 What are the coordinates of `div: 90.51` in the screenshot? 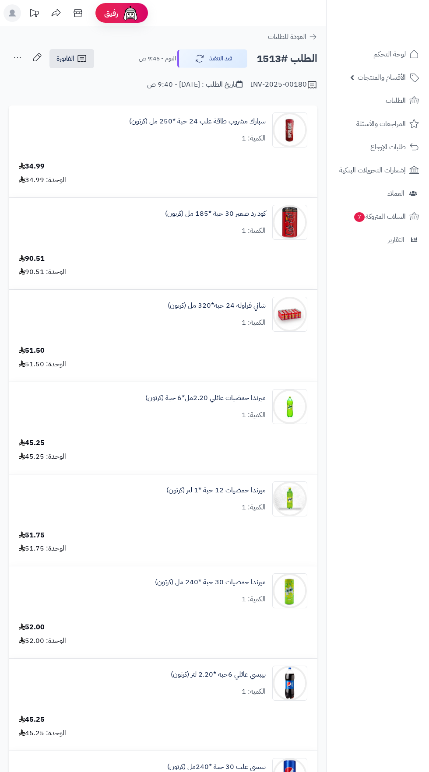 It's located at (32, 259).